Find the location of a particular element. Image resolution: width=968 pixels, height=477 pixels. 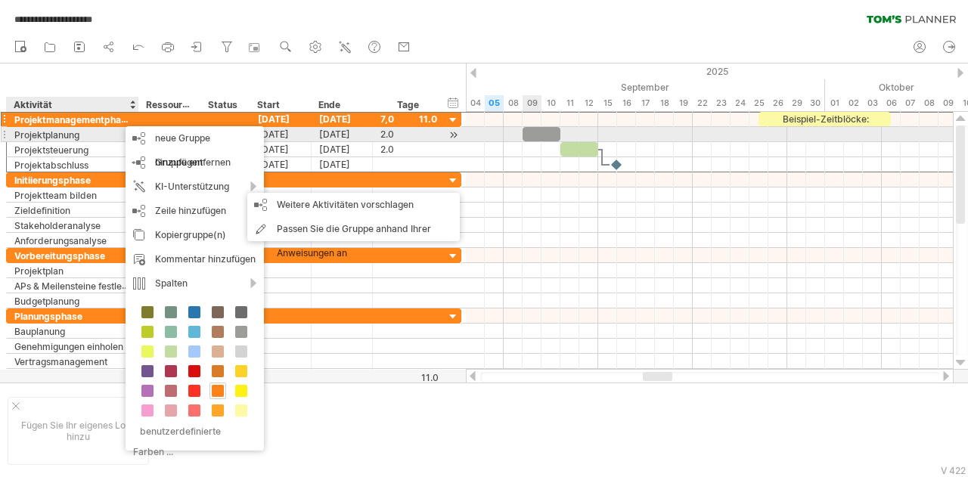

font: benutzerdefinierte Farben ... is located at coordinates (177, 442).